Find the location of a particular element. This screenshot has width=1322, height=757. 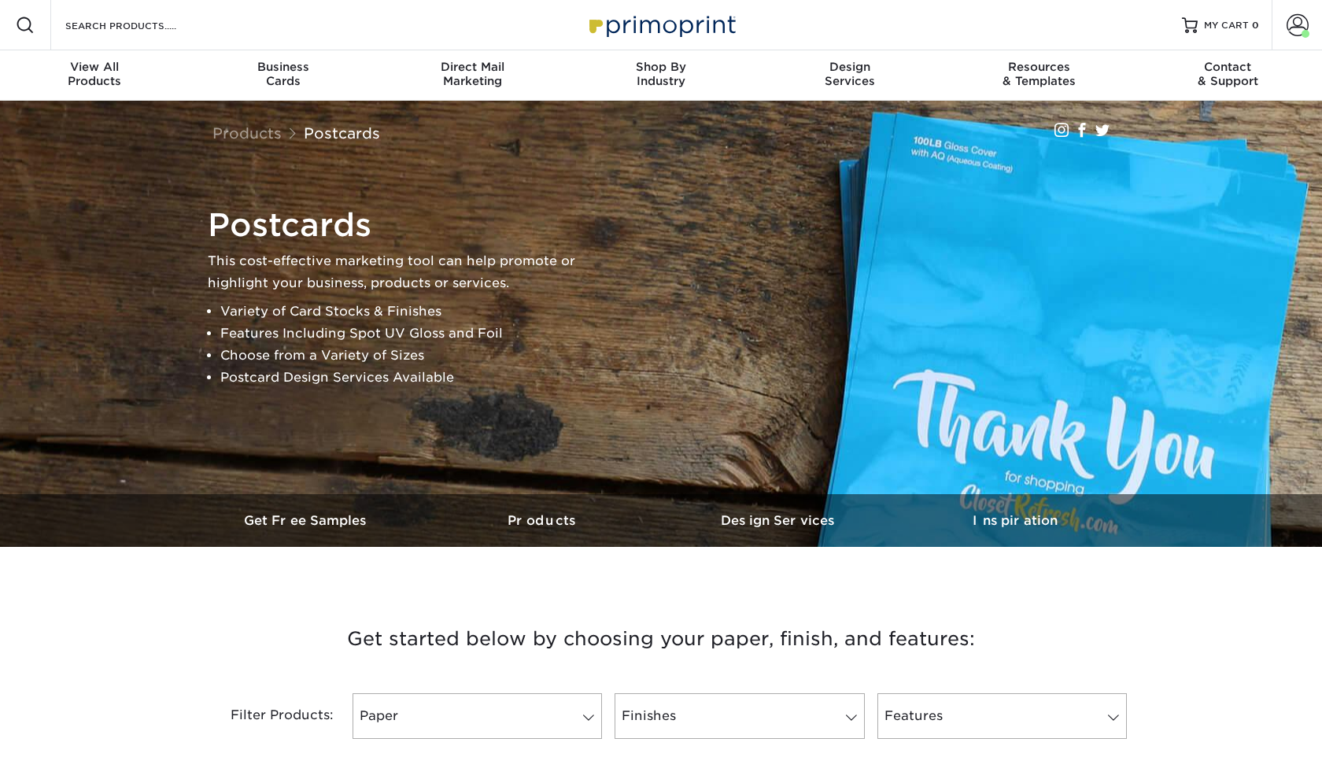

div: Services is located at coordinates (850, 74).